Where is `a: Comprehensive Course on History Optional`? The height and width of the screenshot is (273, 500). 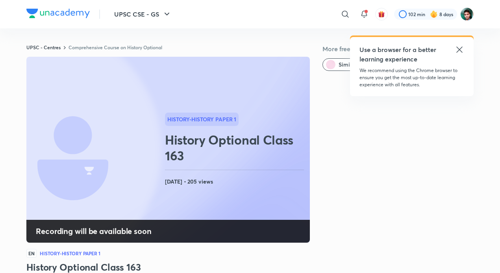 a: Comprehensive Course on History Optional is located at coordinates (115, 47).